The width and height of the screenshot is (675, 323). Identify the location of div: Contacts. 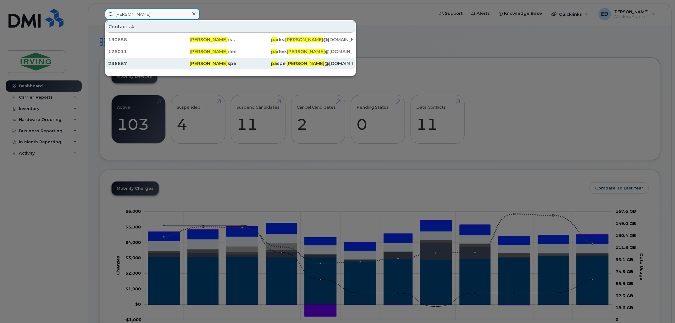
(231, 27).